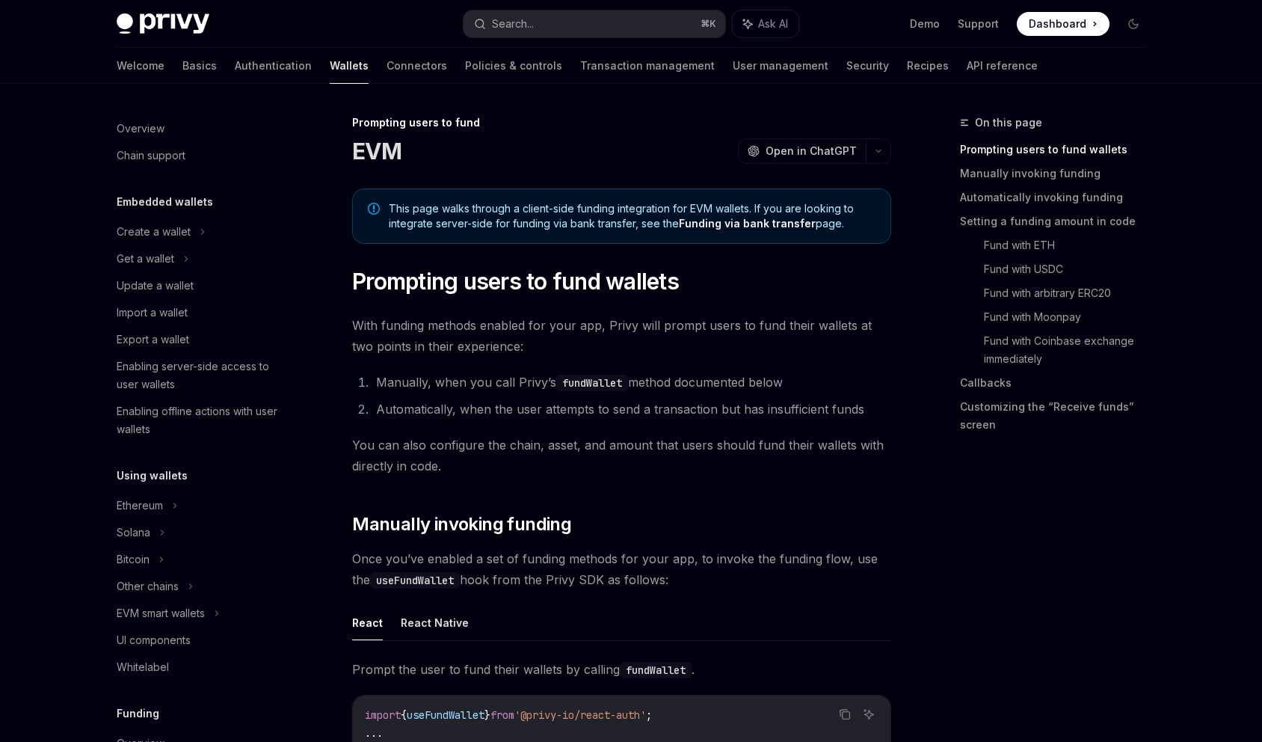 Image resolution: width=1262 pixels, height=742 pixels. Describe the element at coordinates (1059, 383) in the screenshot. I see `a: Callbacks` at that location.